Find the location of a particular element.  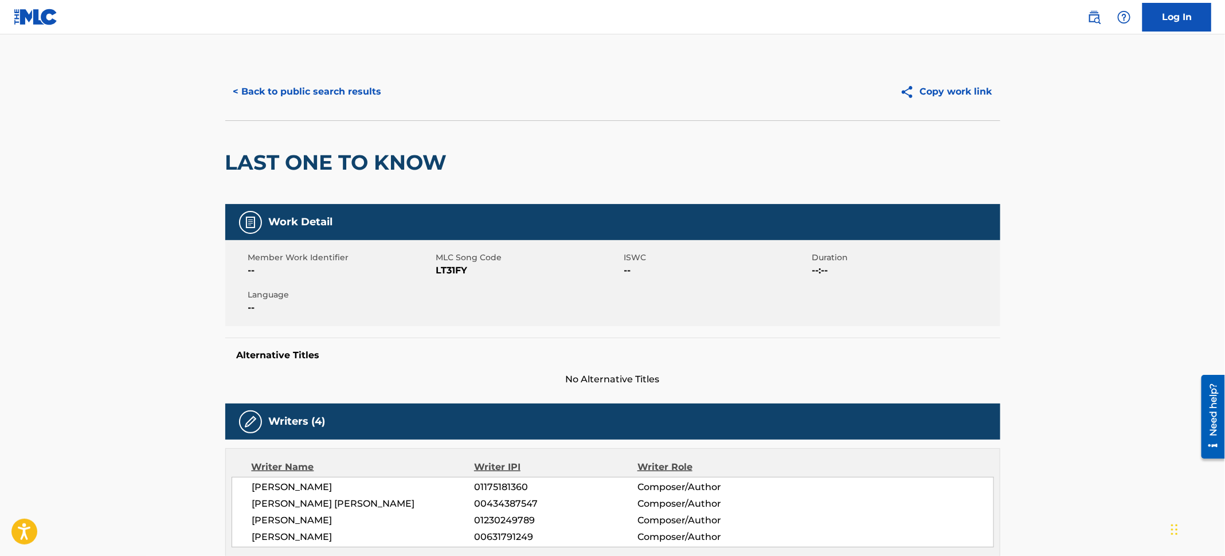

h5: Alternative Titles is located at coordinates (613, 355).